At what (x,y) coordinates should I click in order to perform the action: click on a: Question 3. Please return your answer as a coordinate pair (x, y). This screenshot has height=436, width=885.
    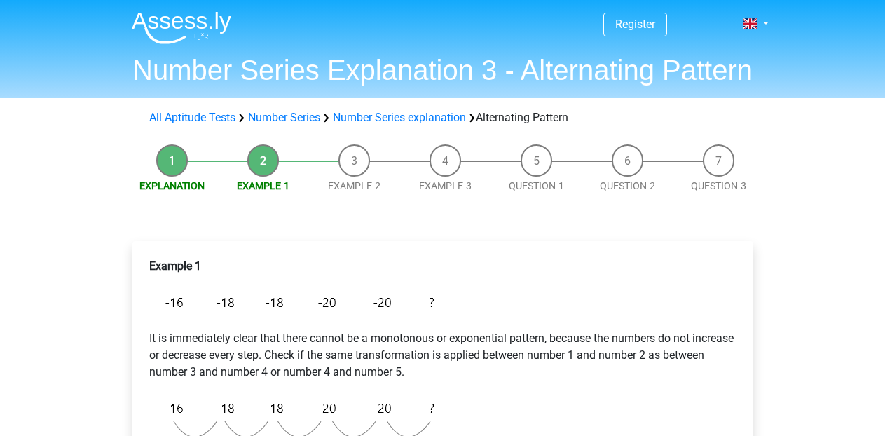
    Looking at the image, I should click on (718, 186).